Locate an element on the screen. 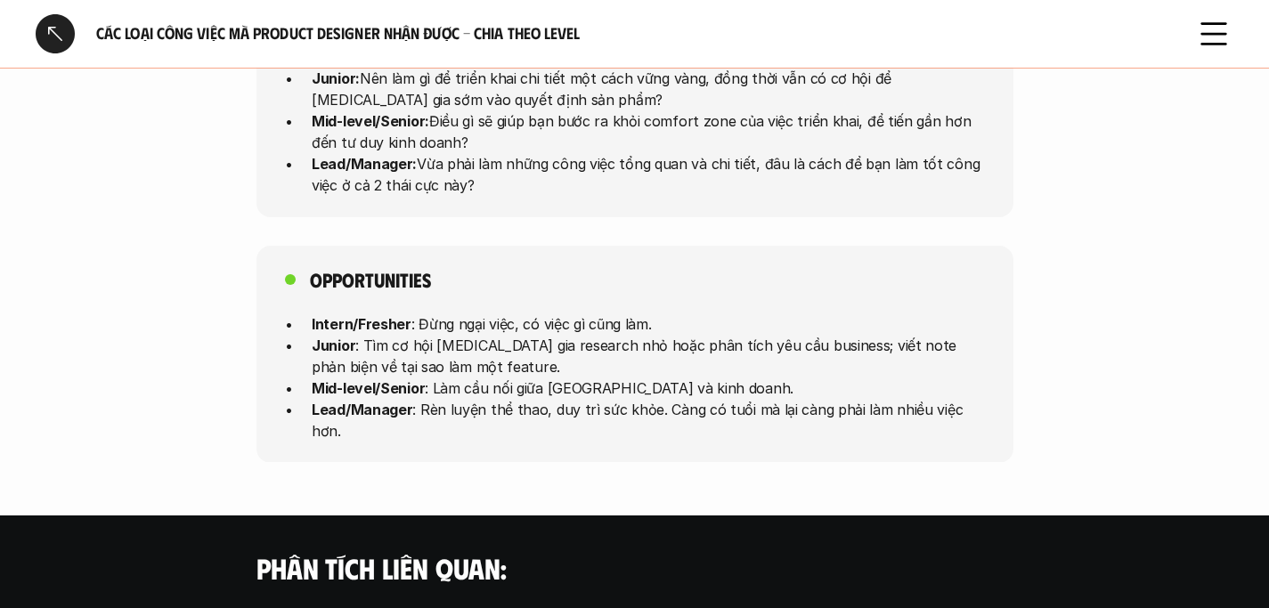 The width and height of the screenshot is (1269, 608). p: : Rèn luyện thể thao, duy trì sức khỏe. Càng có tuổi mà lại càng phải làm nhiều việc hơn. is located at coordinates (648, 419).